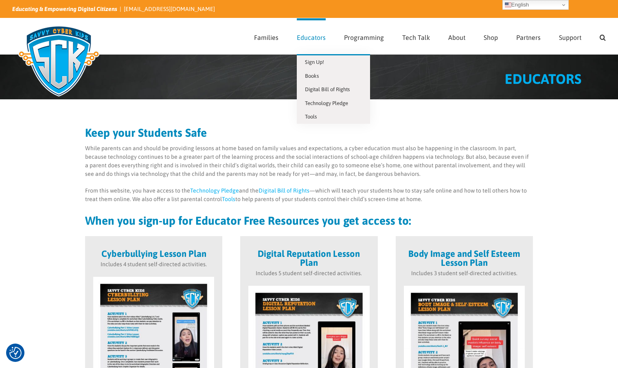 This screenshot has height=368, width=618. Describe the element at coordinates (602, 36) in the screenshot. I see `a: Search` at that location.